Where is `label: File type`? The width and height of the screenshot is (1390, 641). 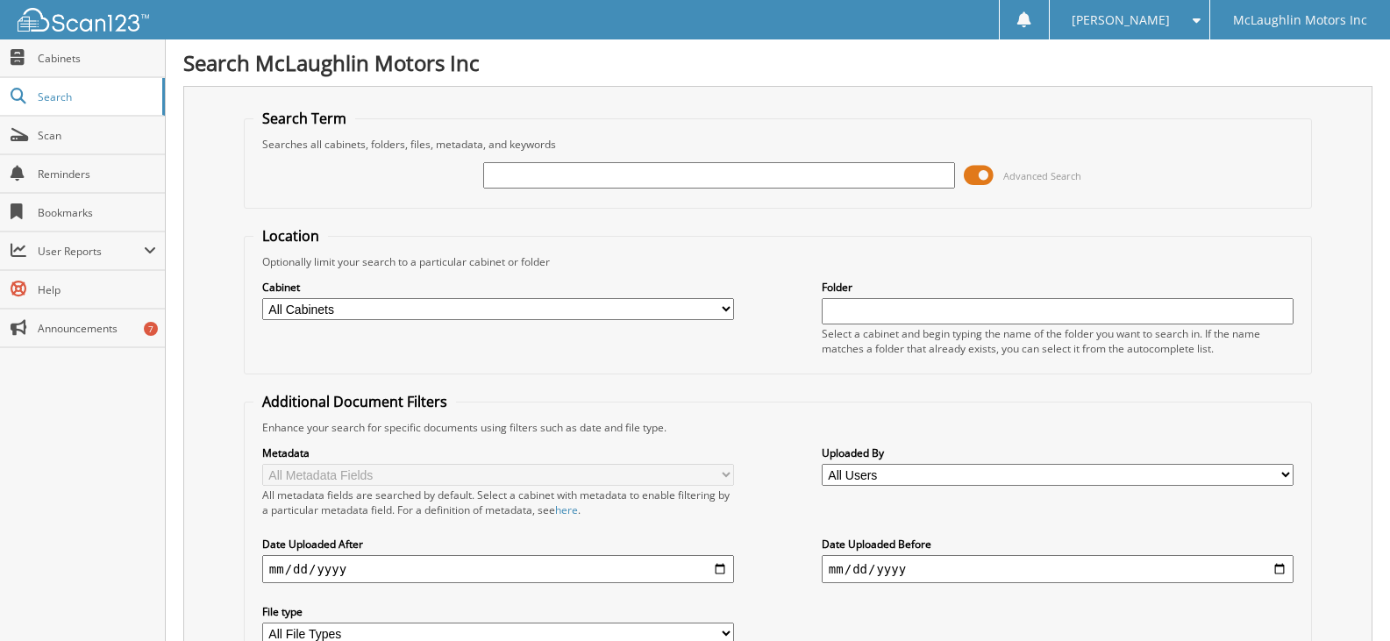
label: File type is located at coordinates (498, 611).